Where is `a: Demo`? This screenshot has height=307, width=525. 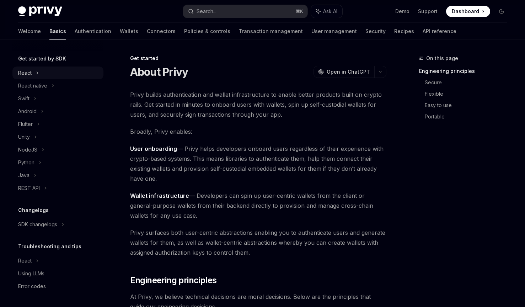
a: Demo is located at coordinates (403, 11).